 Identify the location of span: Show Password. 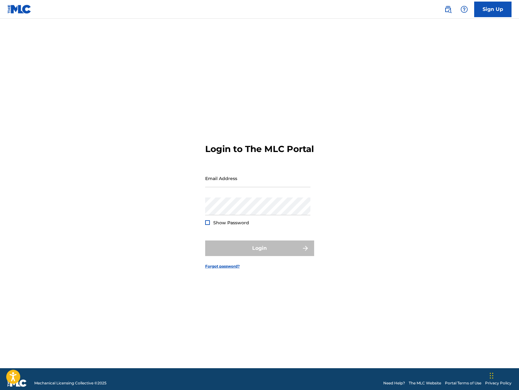
(231, 223).